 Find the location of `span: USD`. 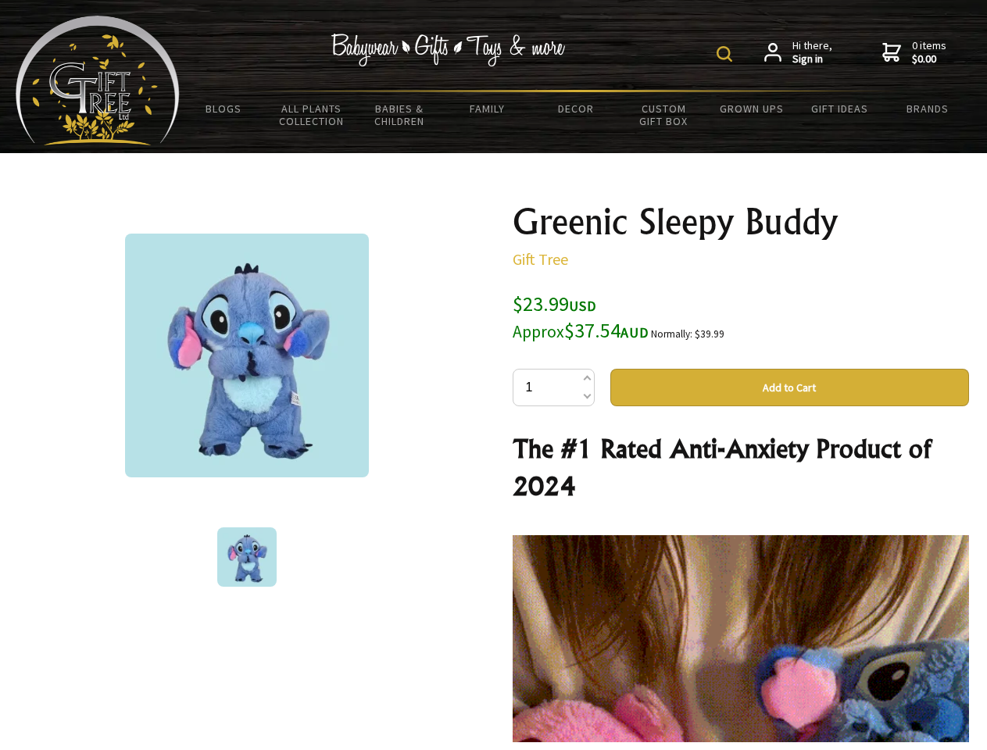

span: USD is located at coordinates (582, 306).